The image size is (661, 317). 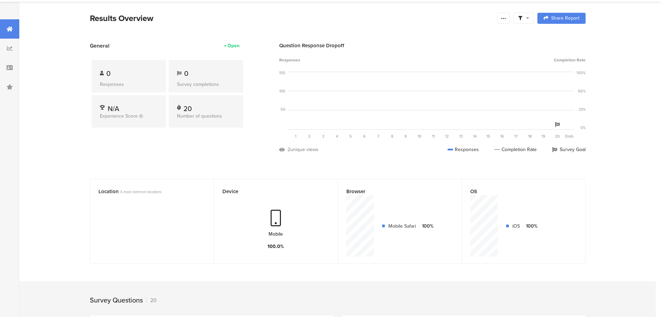 What do you see at coordinates (289, 149) in the screenshot?
I see `div: 2` at bounding box center [289, 149].